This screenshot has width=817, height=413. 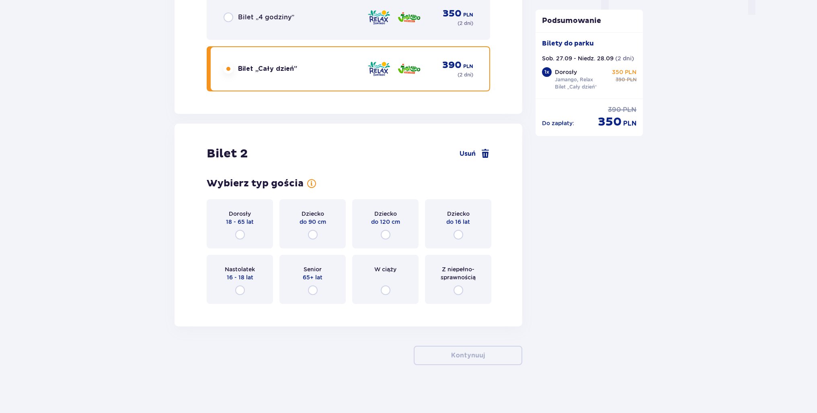 What do you see at coordinates (240, 277) in the screenshot?
I see `p: 16 - 18 lat` at bounding box center [240, 277].